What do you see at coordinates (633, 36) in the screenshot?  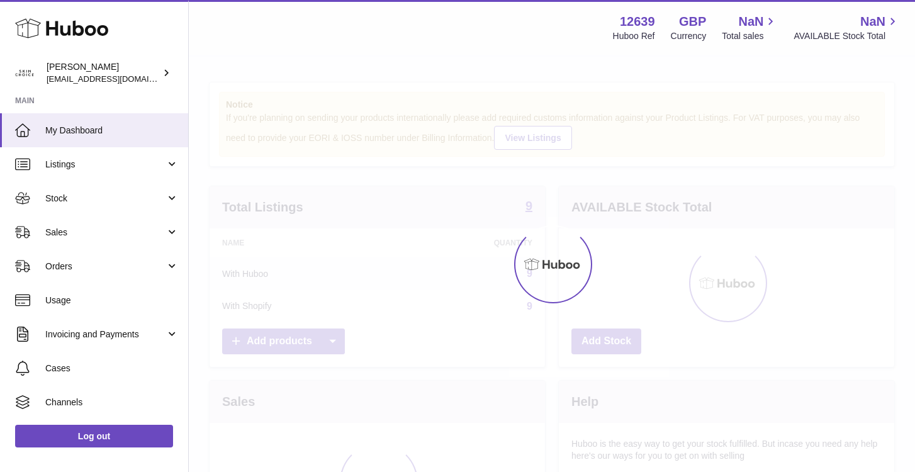 I see `div: Huboo Ref` at bounding box center [633, 36].